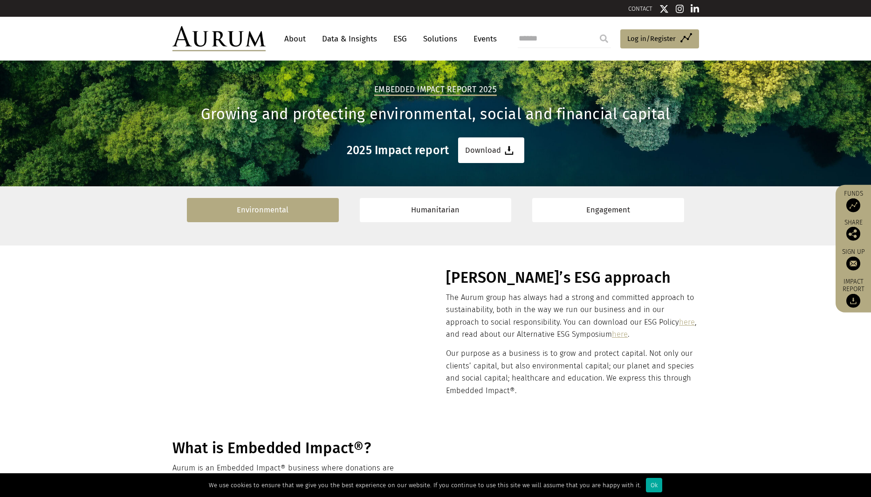 The image size is (871, 497). Describe the element at coordinates (608, 210) in the screenshot. I see `a: Engagement` at that location.